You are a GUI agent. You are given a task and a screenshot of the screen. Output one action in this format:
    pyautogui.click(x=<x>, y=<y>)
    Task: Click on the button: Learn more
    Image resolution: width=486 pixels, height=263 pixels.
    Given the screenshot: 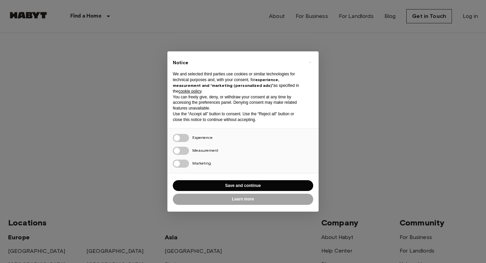 What is the action you would take?
    pyautogui.click(x=243, y=199)
    